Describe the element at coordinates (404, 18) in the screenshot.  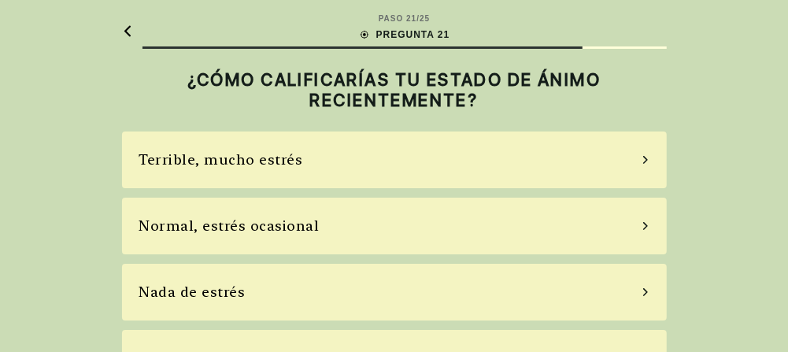
I see `div: PASO 21 / 25` at that location.